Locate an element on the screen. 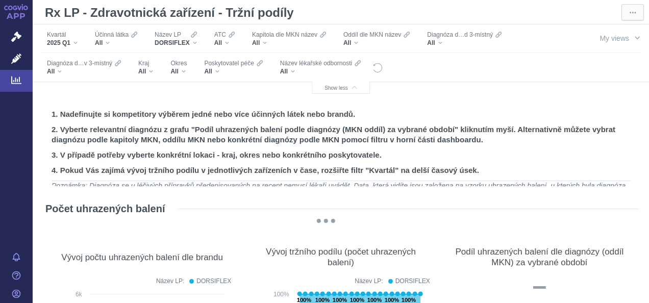 The height and width of the screenshot is (303, 649). span: Kvartál is located at coordinates (56, 35).